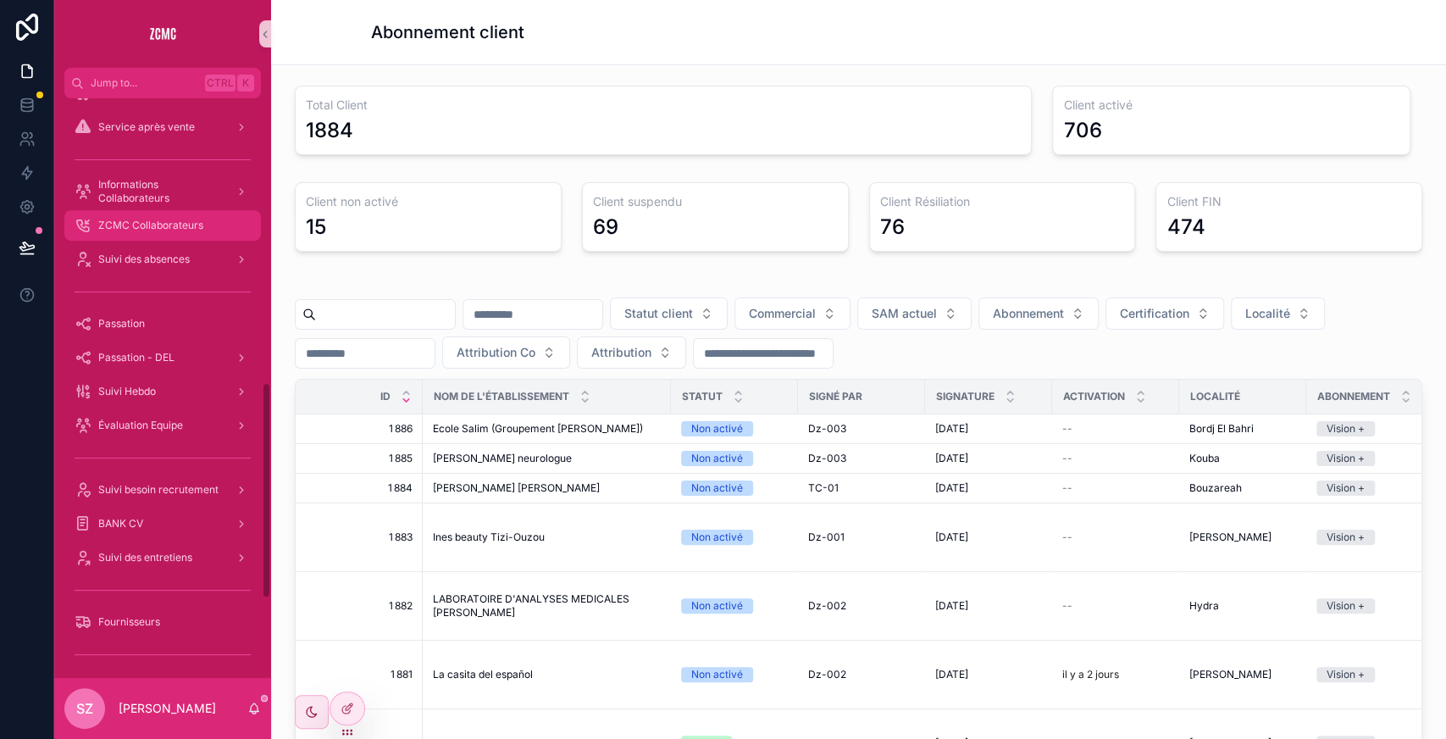 This screenshot has height=739, width=1446. What do you see at coordinates (501, 396) in the screenshot?
I see `span: NOM de l'établissement` at bounding box center [501, 396].